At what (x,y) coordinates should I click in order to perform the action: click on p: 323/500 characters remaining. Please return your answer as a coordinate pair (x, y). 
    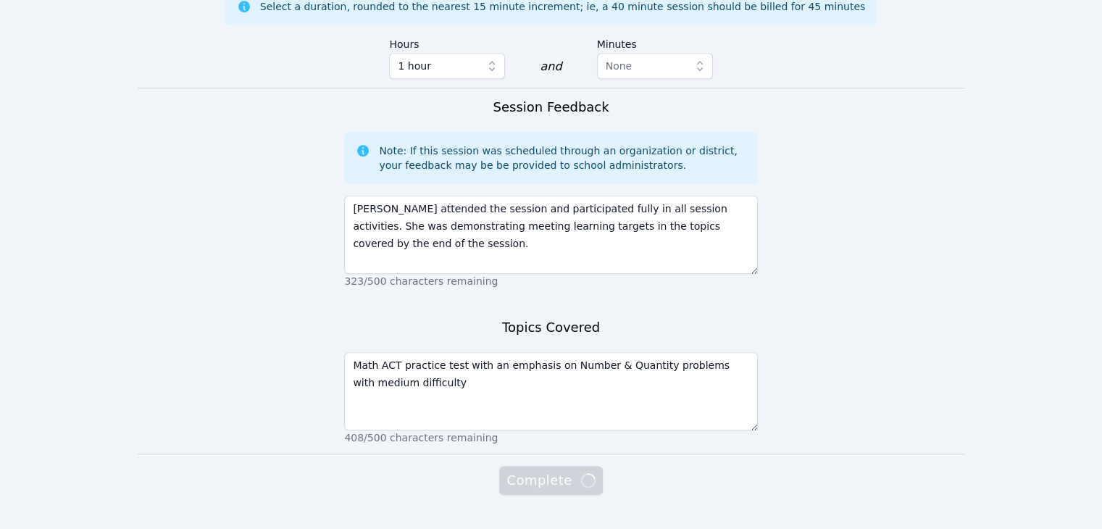
    Looking at the image, I should click on (551, 281).